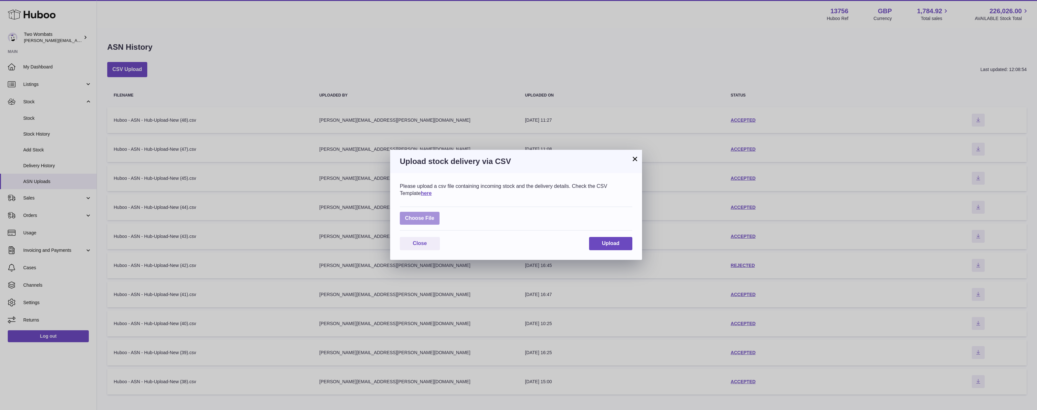 Image resolution: width=1037 pixels, height=410 pixels. What do you see at coordinates (516, 190) in the screenshot?
I see `div: Please upload a csv file containing incoming stock and the delivery details. Check the CSV Template` at bounding box center [516, 190].